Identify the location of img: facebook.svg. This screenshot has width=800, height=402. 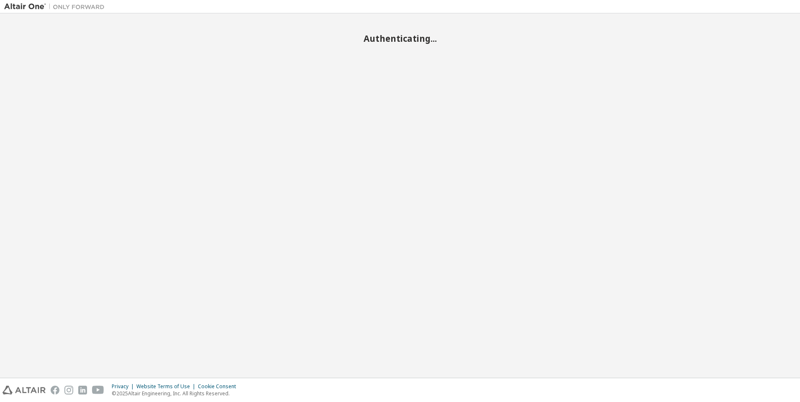
(55, 390).